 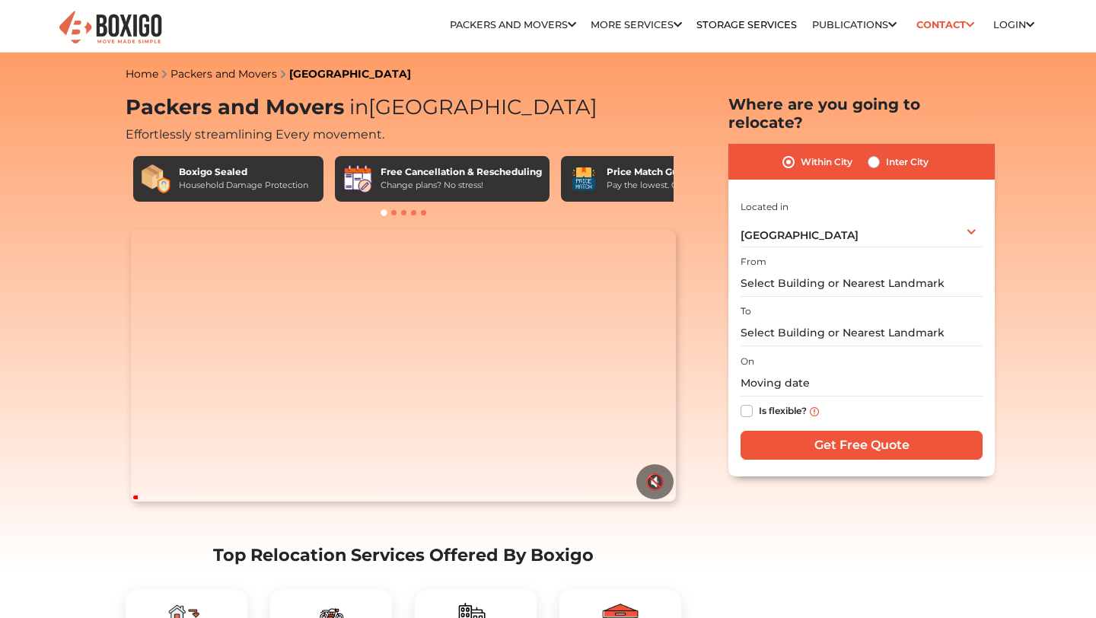 What do you see at coordinates (783, 410) in the screenshot?
I see `label: Is flexible?` at bounding box center [783, 410].